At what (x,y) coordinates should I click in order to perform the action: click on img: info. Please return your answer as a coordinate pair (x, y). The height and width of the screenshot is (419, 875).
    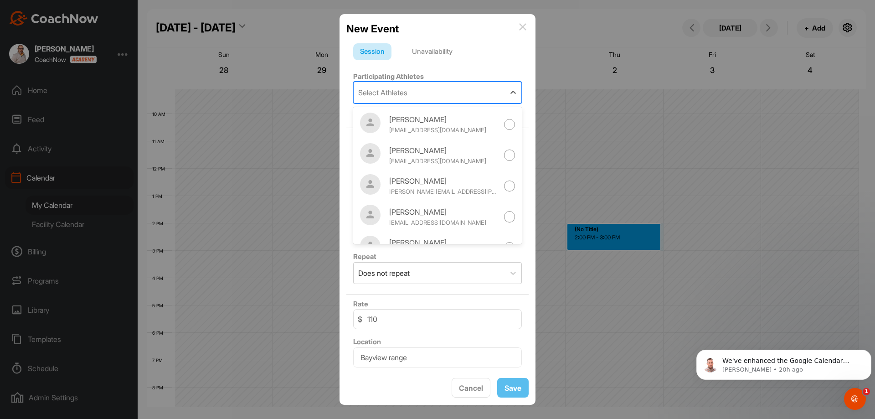
    Looking at the image, I should click on (523, 27).